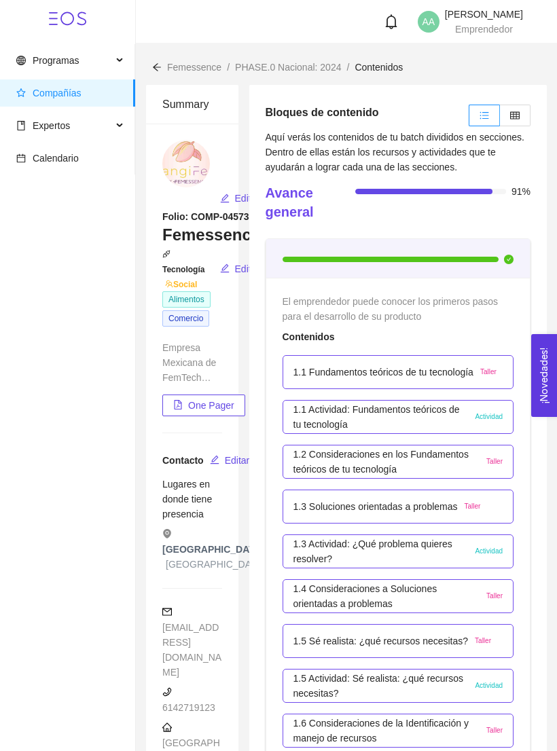  Describe the element at coordinates (308, 337) in the screenshot. I see `strong: Contenidos` at that location.